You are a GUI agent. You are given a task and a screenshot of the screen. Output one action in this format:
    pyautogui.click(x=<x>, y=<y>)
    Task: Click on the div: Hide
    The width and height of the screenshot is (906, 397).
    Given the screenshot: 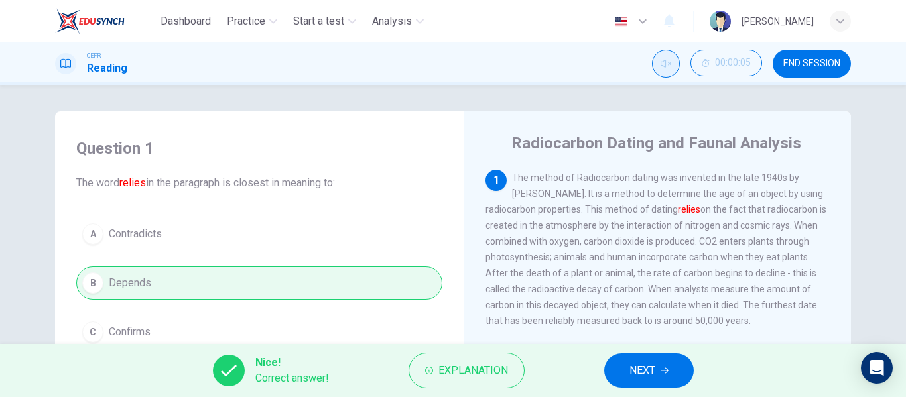 What is the action you would take?
    pyautogui.click(x=726, y=64)
    